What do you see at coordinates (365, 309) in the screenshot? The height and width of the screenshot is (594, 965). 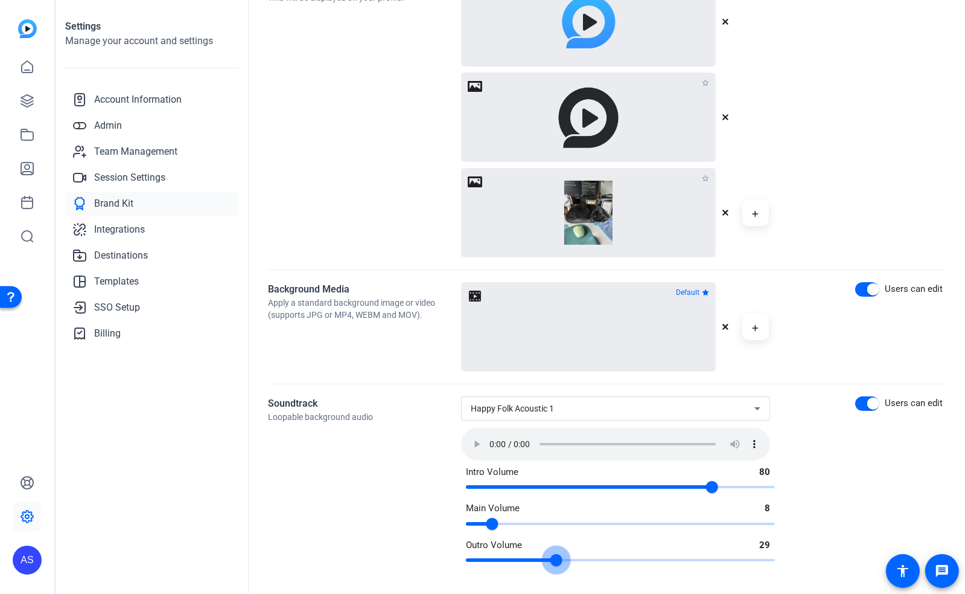 I see `div: Apply a standard background image or video (supports JPG or MP4, WEBM and MOV).` at bounding box center [365, 309].